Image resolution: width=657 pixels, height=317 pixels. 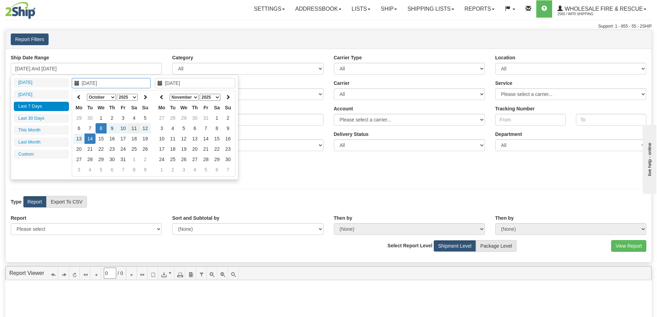 I want to click on label: Type, so click(x=16, y=202).